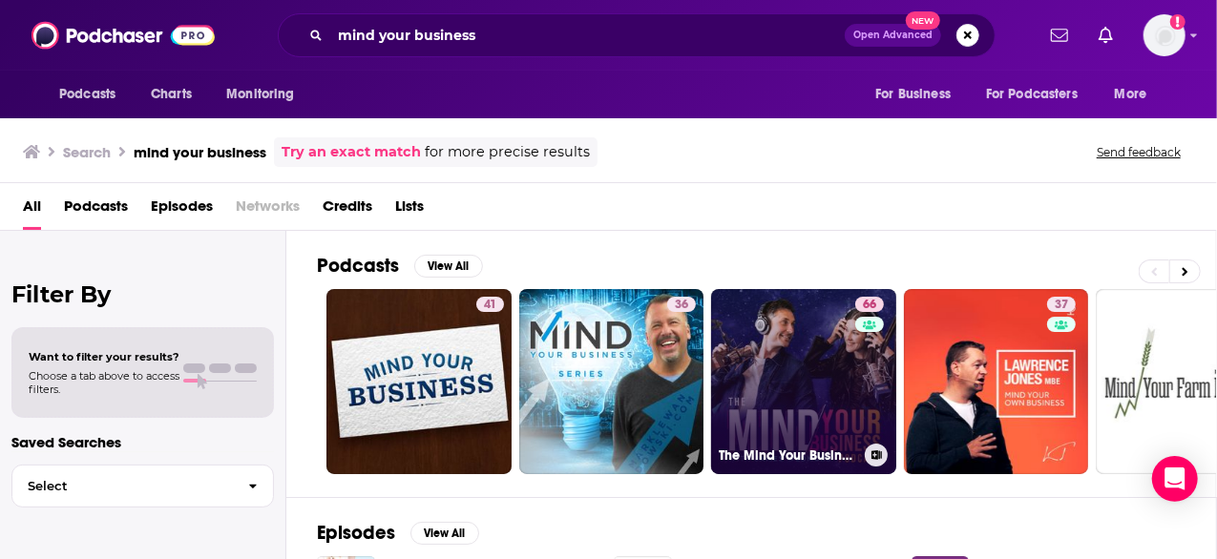 This screenshot has width=1217, height=559. I want to click on a: Charts, so click(171, 95).